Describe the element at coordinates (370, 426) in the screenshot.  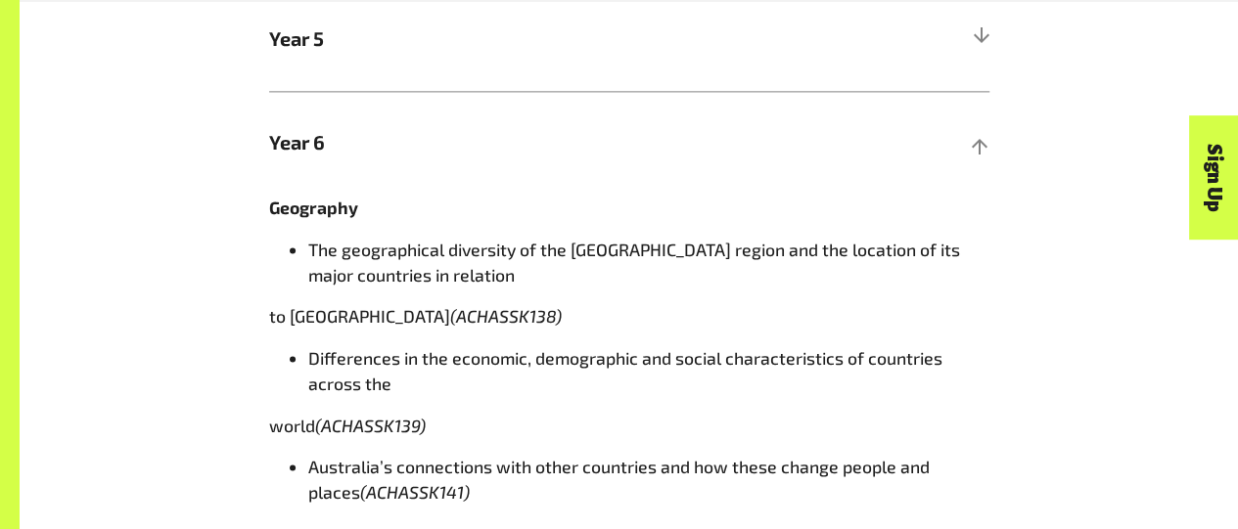
I see `em: (ACHASSK139)` at that location.